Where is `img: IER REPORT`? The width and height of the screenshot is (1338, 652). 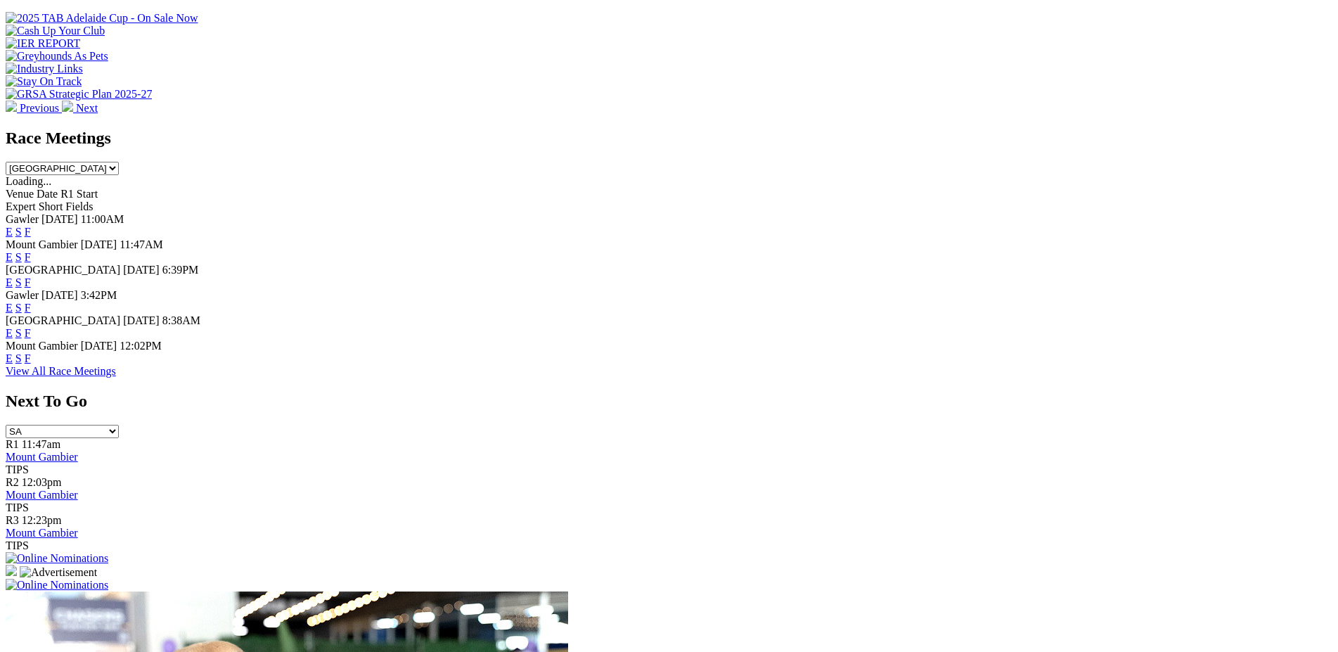
img: IER REPORT is located at coordinates (43, 44).